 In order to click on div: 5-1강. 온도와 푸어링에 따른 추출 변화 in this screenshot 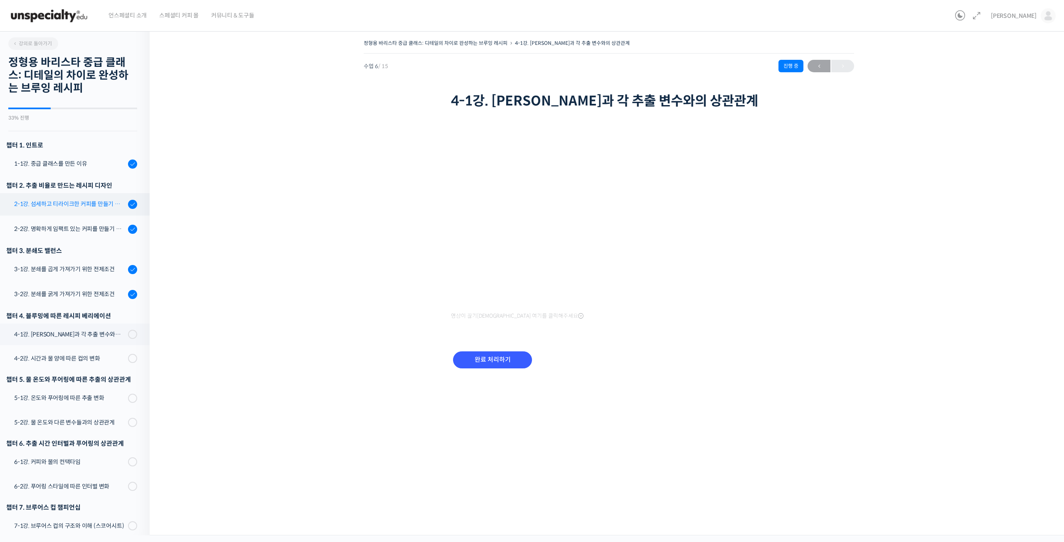, I will do `click(70, 398)`.